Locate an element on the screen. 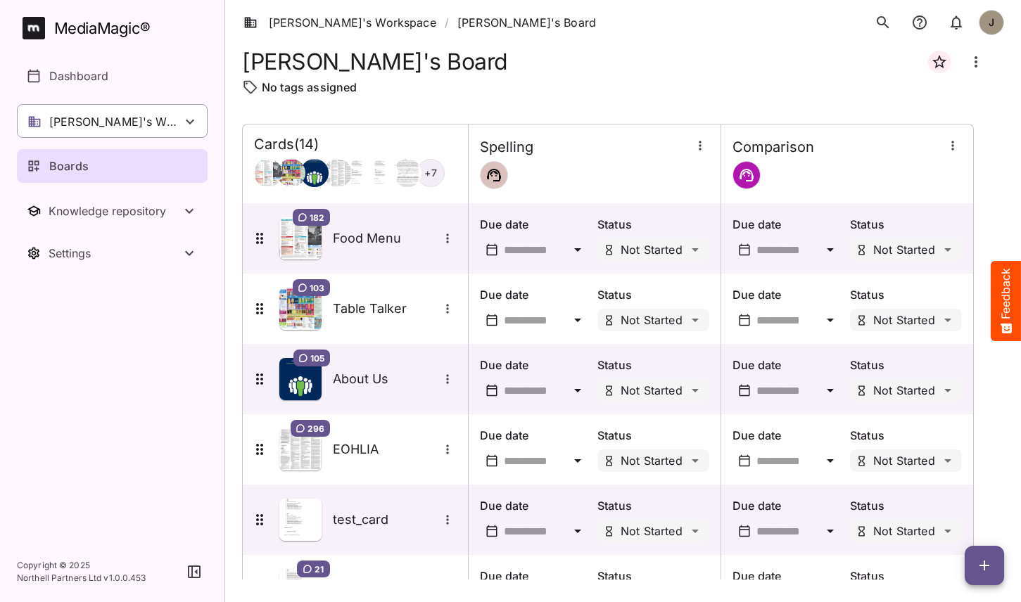 The width and height of the screenshot is (1021, 602). p: Boards is located at coordinates (69, 166).